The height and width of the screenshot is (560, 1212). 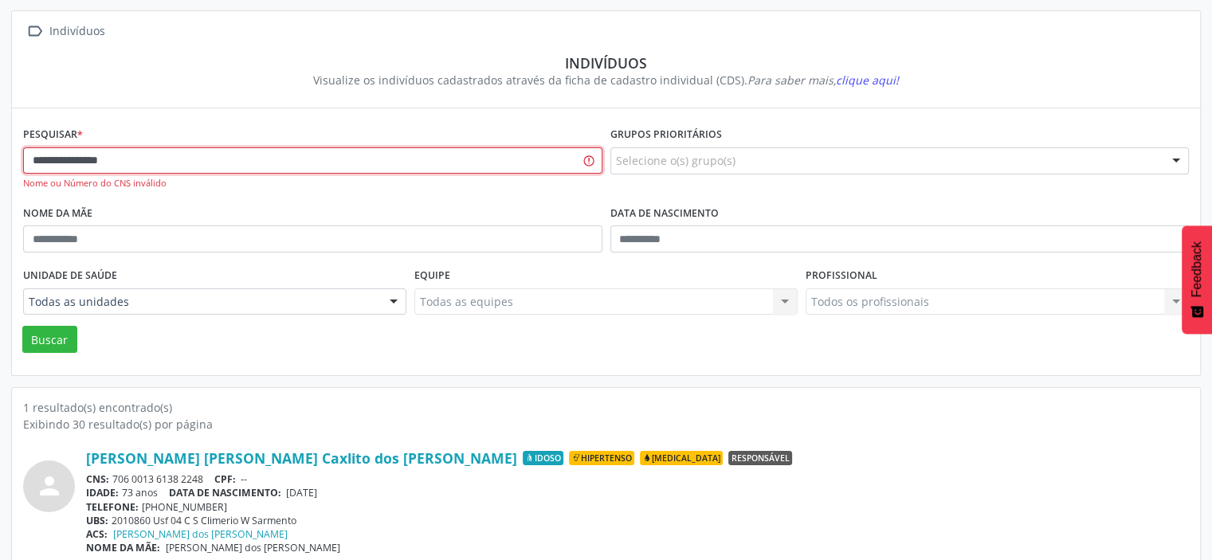 What do you see at coordinates (70, 276) in the screenshot?
I see `label: Unidade de saúde` at bounding box center [70, 276].